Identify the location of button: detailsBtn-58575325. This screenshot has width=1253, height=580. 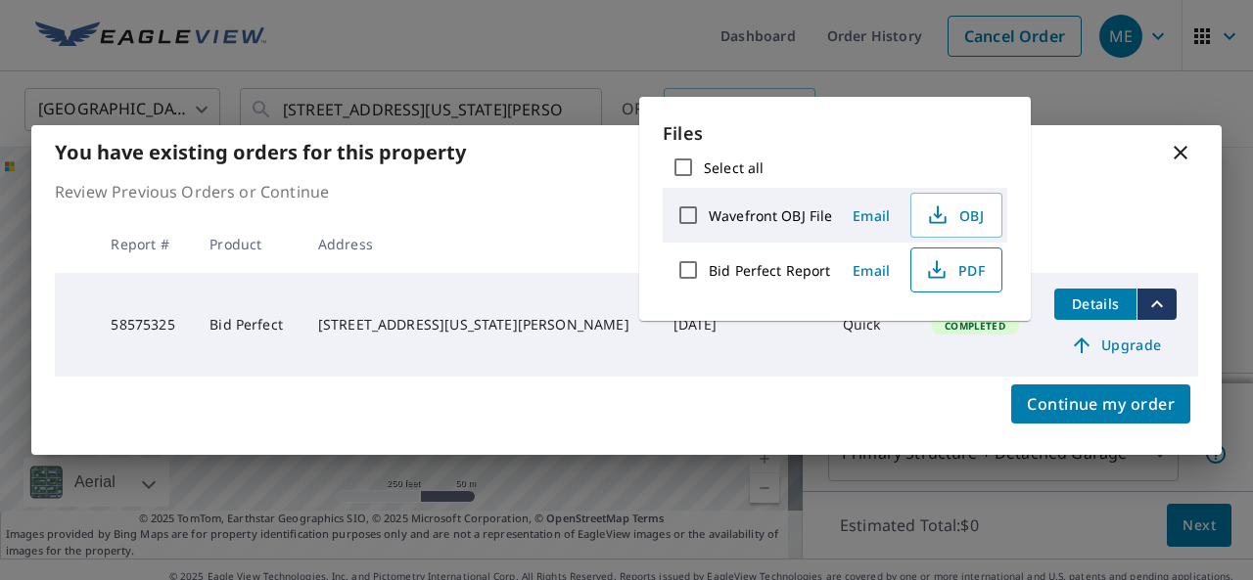
(1095, 304).